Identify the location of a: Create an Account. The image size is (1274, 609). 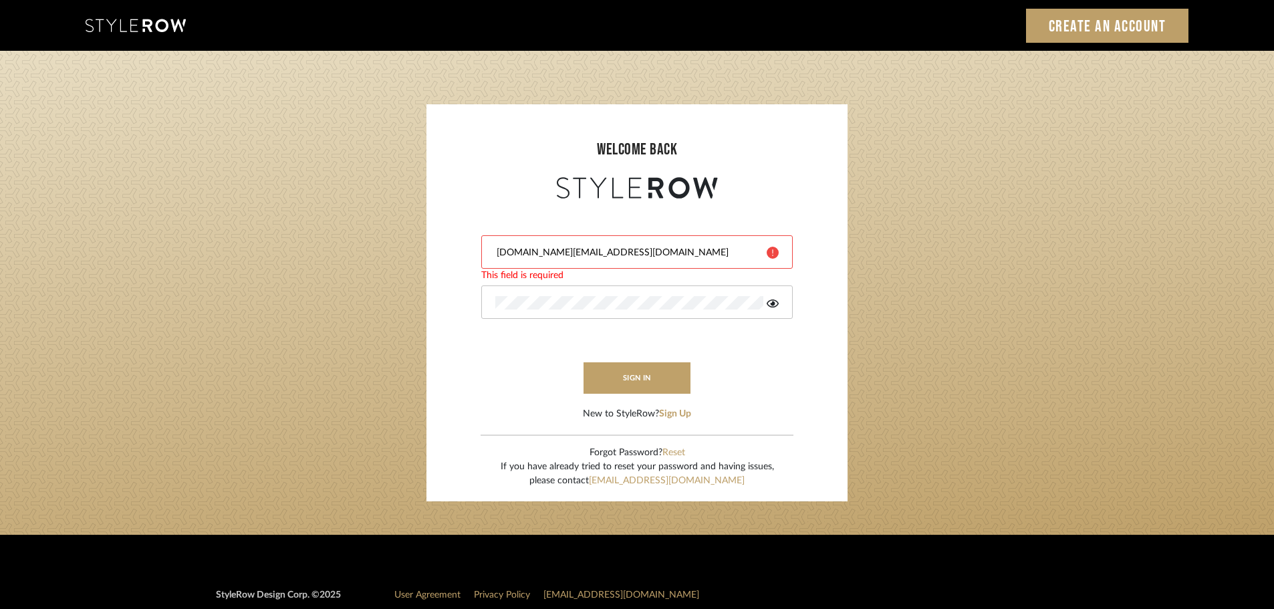
(1108, 25).